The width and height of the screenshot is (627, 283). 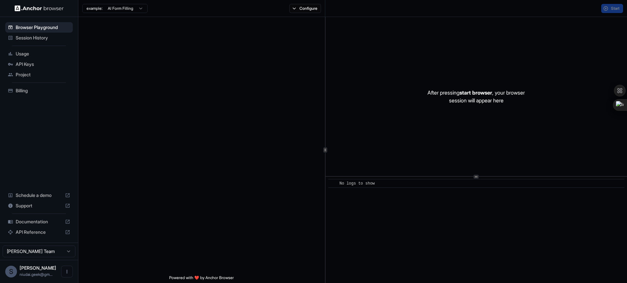 What do you see at coordinates (94, 8) in the screenshot?
I see `span: example:` at bounding box center [94, 8].